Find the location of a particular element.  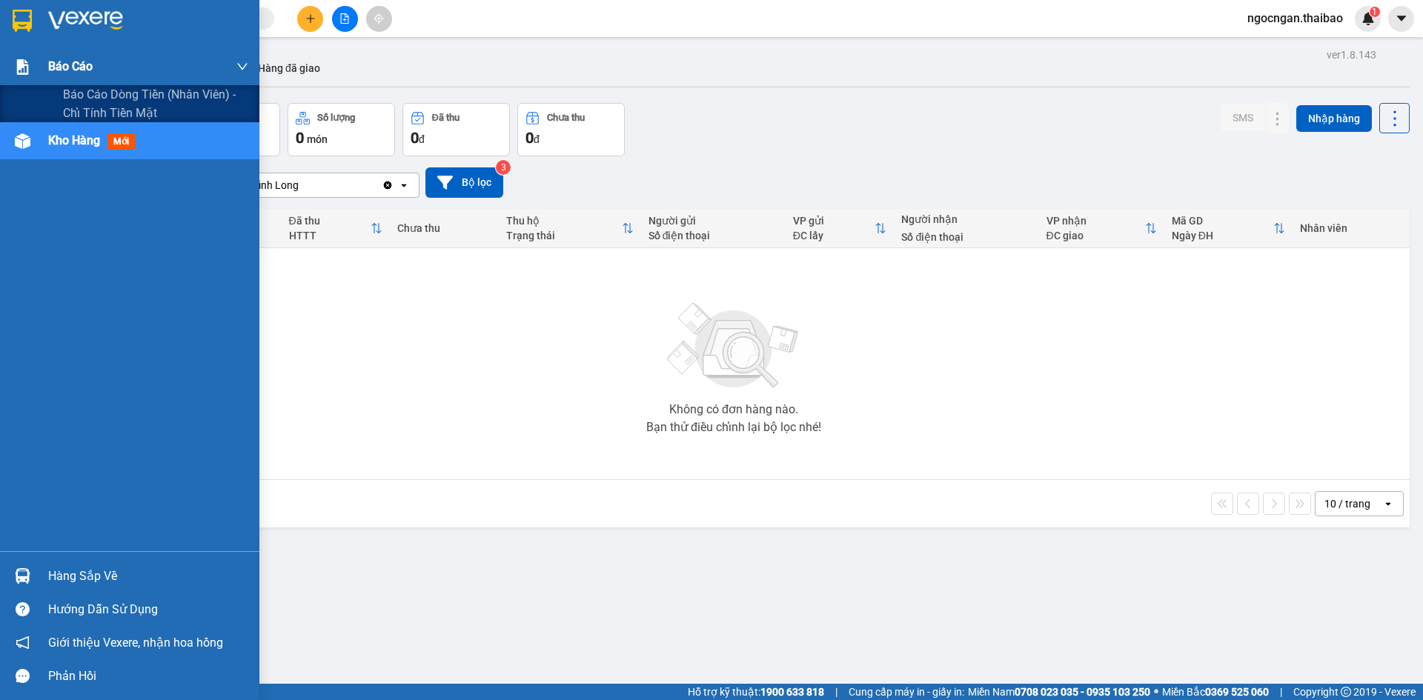

img: svg+xml;base64,PHN2ZyBjbGFzcz0ibGlzdC1wbHVnX19zdmciIHhtbG5zPSJodHRwOi8vd3d3LnczLm9yZy8yMDAwL3N2Zy... is located at coordinates (734, 346).